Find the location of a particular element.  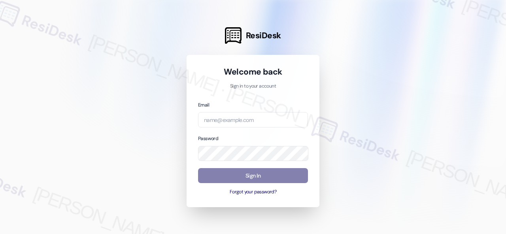

input: name@example.com is located at coordinates (253, 120).